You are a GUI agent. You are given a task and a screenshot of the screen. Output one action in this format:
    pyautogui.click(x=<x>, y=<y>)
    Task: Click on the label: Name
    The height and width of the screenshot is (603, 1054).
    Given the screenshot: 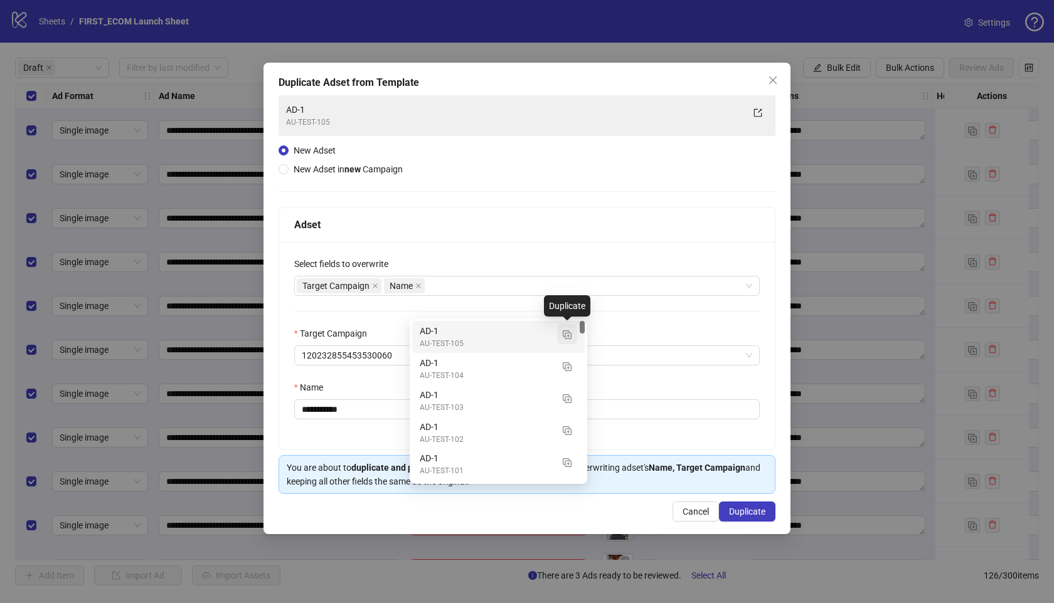 What is the action you would take?
    pyautogui.click(x=312, y=388)
    